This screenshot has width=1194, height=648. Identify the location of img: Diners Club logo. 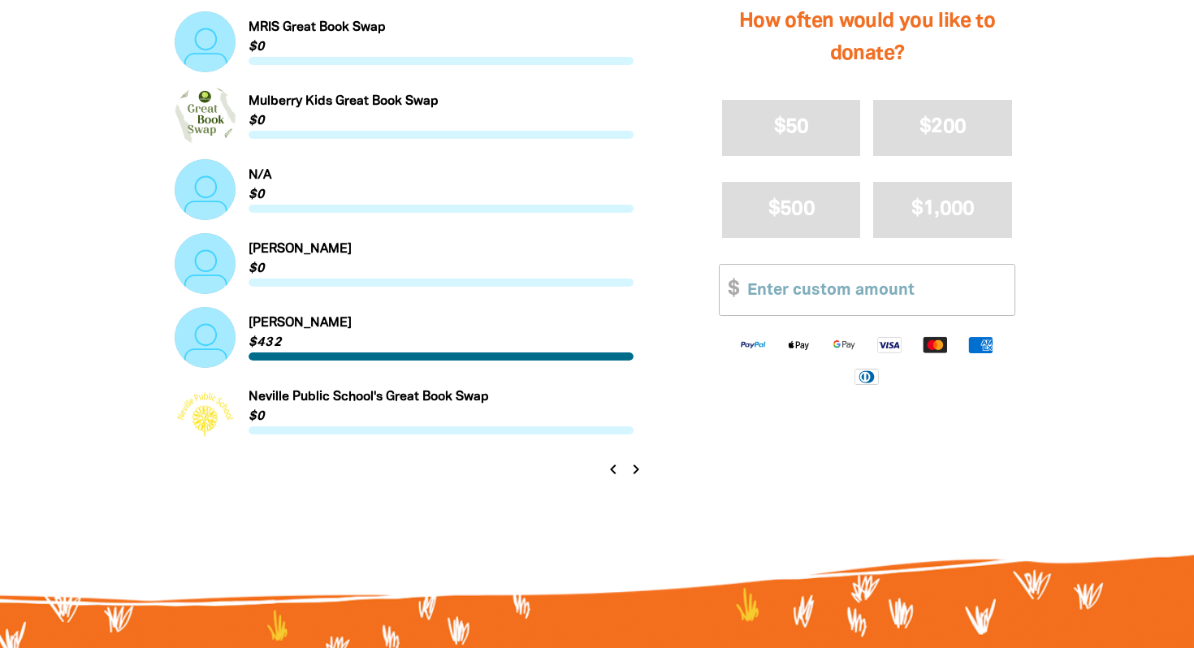
(867, 375).